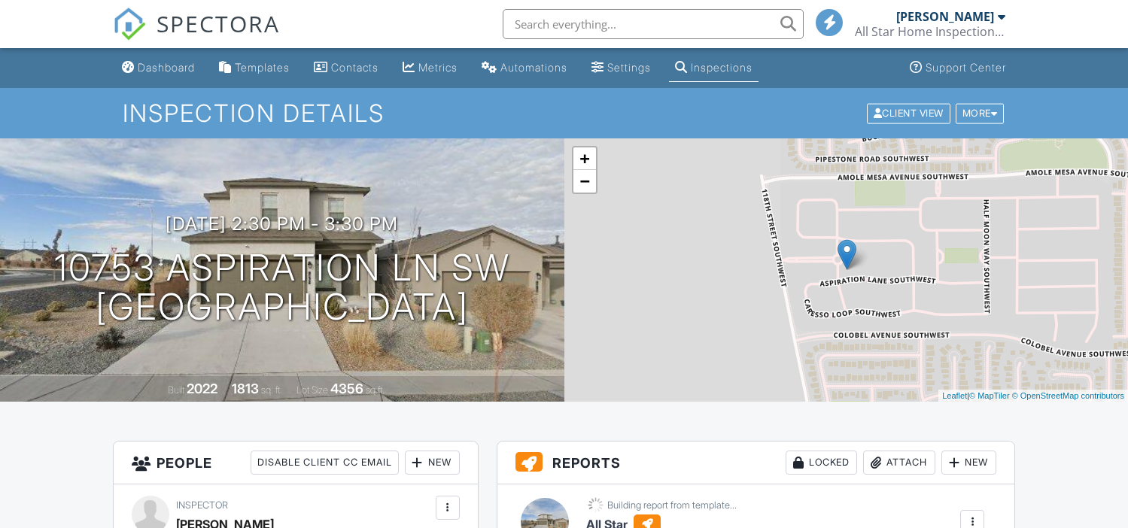 Image resolution: width=1128 pixels, height=528 pixels. What do you see at coordinates (196, 36) in the screenshot?
I see `a: SPECTORA` at bounding box center [196, 36].